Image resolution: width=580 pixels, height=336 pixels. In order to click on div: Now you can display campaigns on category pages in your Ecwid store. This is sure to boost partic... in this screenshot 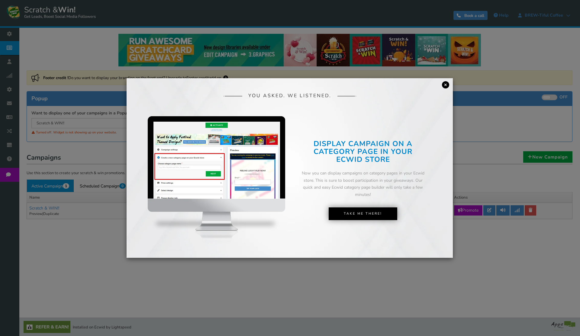, I will do `click(363, 184)`.